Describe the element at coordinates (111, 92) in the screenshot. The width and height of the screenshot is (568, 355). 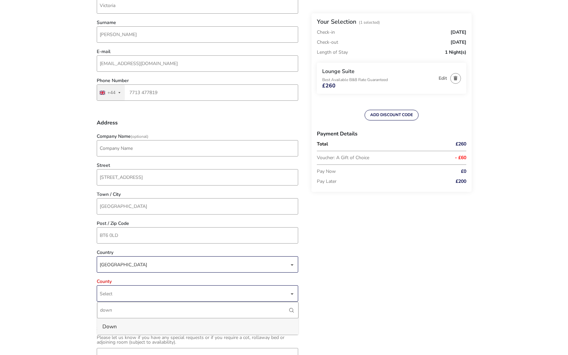
I see `button: Selected country` at that location.